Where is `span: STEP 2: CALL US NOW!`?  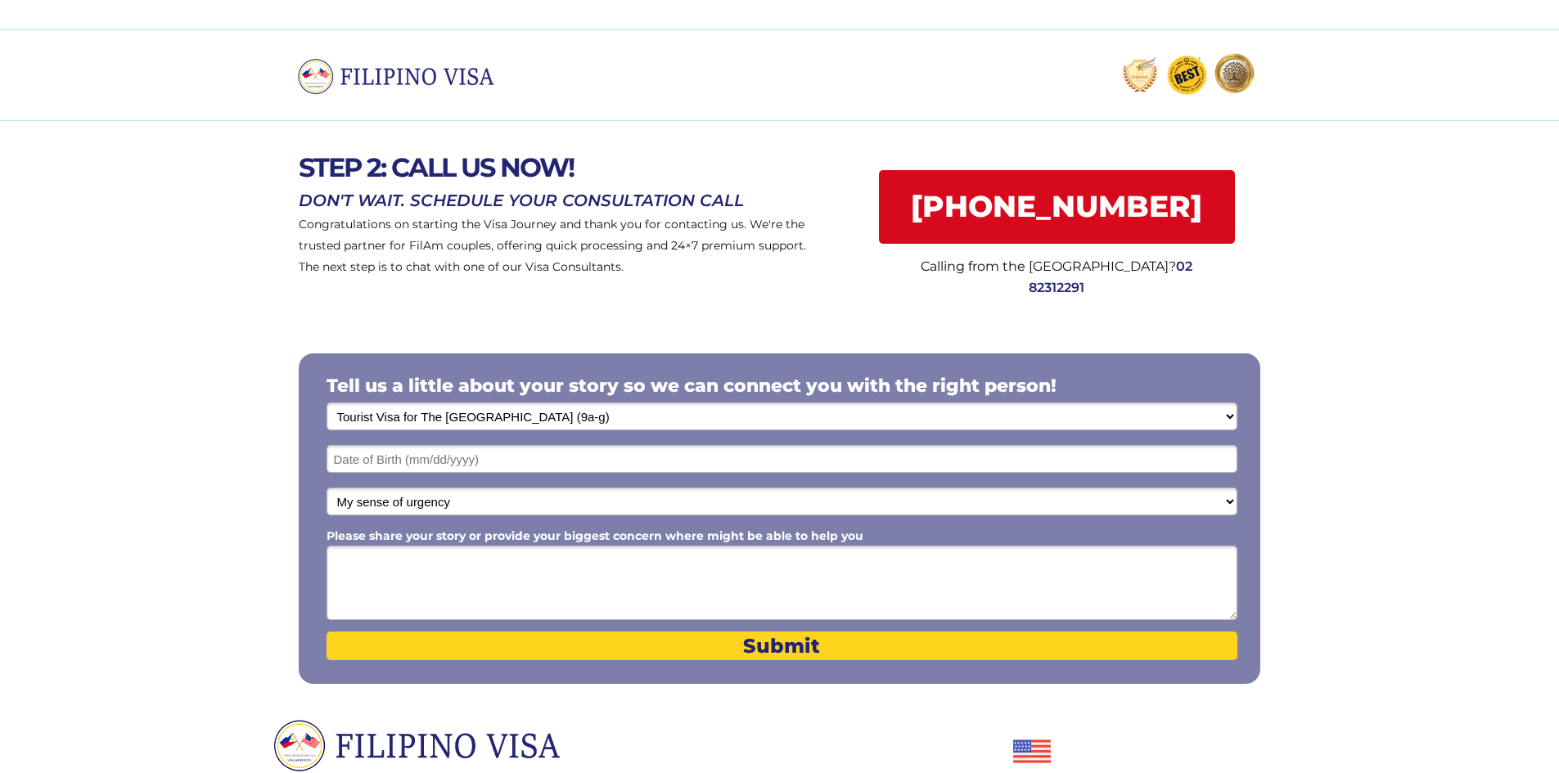 span: STEP 2: CALL US NOW! is located at coordinates (436, 167).